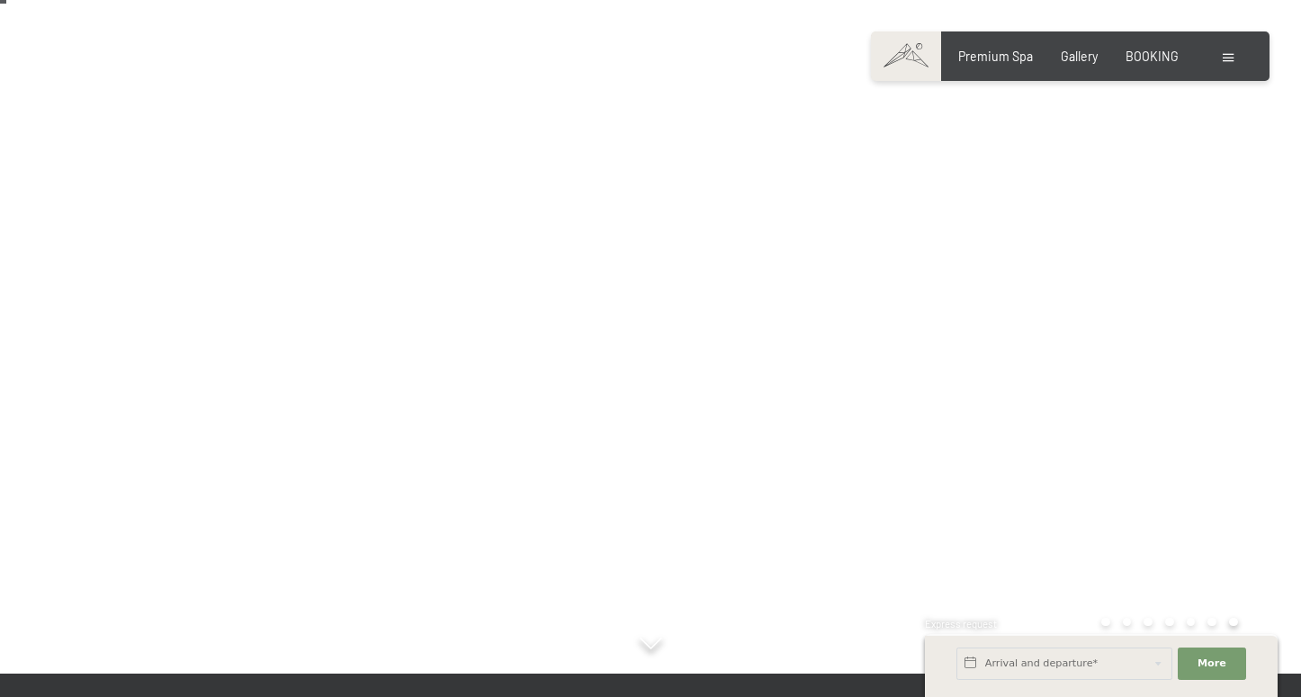 This screenshot has width=1301, height=697. What do you see at coordinates (1079, 56) in the screenshot?
I see `a: Gallery` at bounding box center [1079, 56].